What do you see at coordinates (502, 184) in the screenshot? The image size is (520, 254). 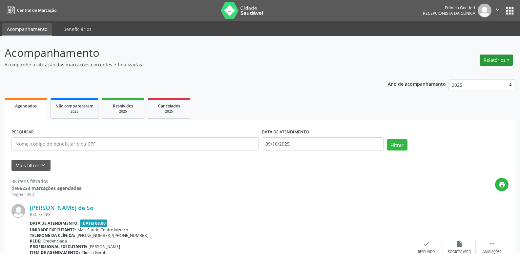 I see `button: print` at bounding box center [502, 184].